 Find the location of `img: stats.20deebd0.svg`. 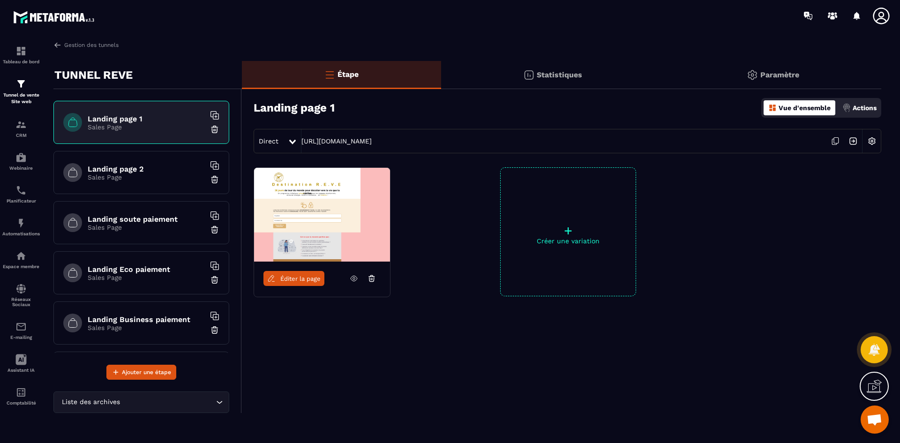

img: stats.20deebd0.svg is located at coordinates (529, 75).